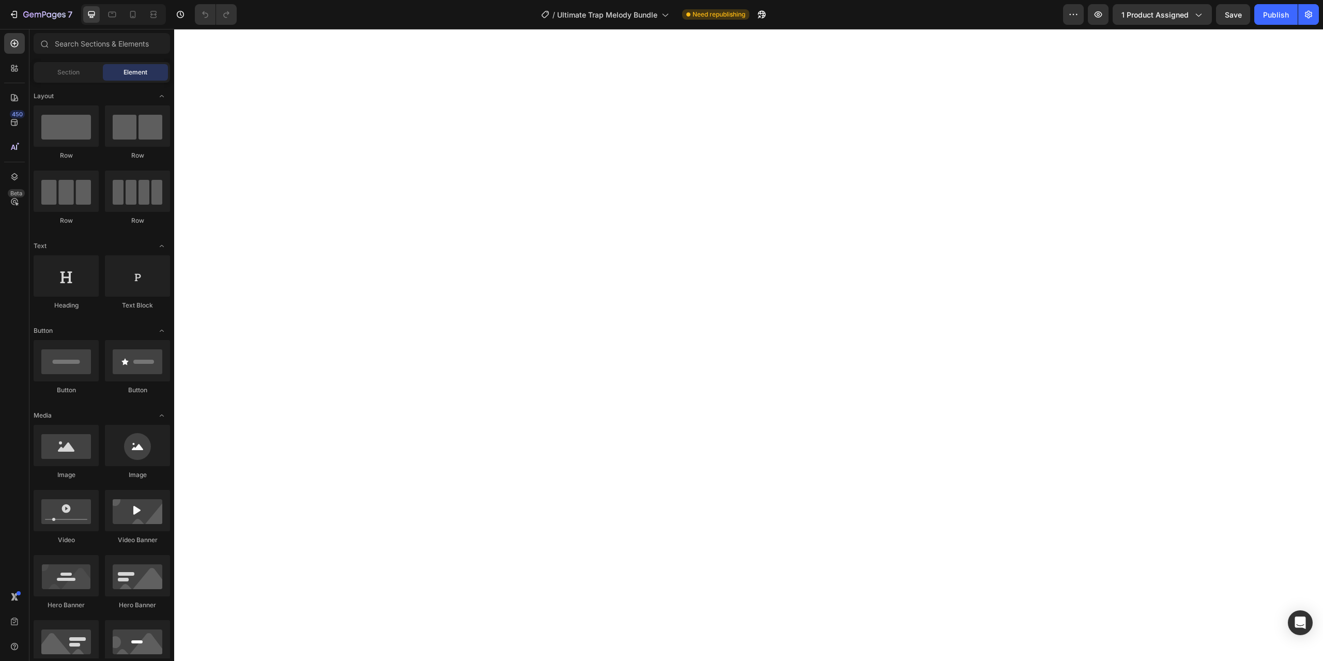 Image resolution: width=1323 pixels, height=661 pixels. What do you see at coordinates (135, 72) in the screenshot?
I see `span: Element` at bounding box center [135, 72].